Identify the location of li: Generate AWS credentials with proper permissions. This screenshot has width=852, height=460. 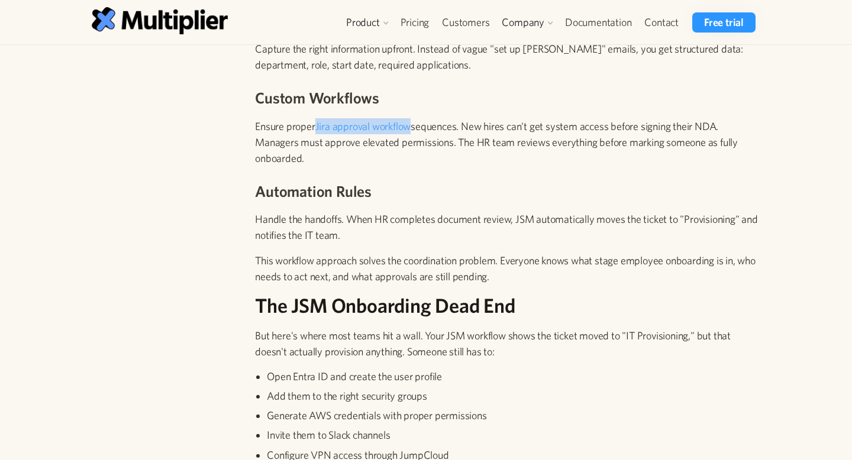
(514, 415).